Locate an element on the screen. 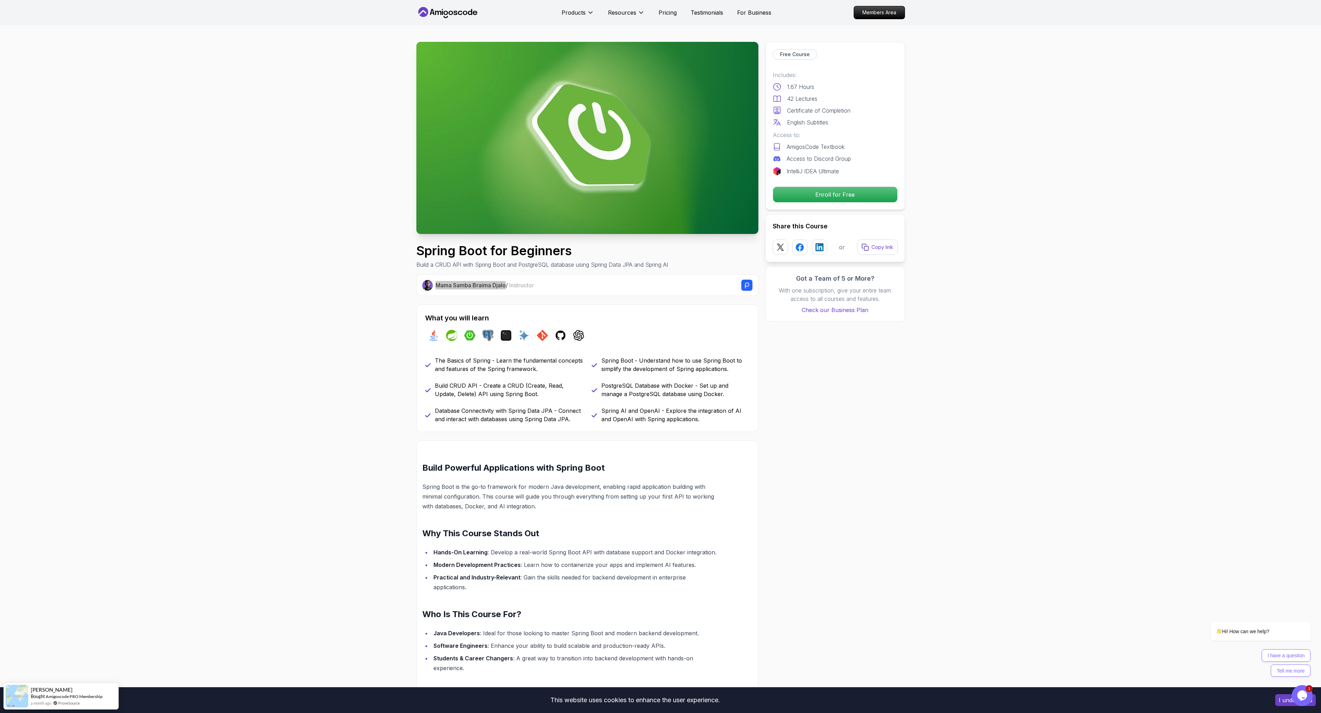 Image resolution: width=1321 pixels, height=713 pixels. p: Build a CRUD API with Spring Boot and PostgreSQL database using Spring Data JPA and Spring AI is located at coordinates (542, 265).